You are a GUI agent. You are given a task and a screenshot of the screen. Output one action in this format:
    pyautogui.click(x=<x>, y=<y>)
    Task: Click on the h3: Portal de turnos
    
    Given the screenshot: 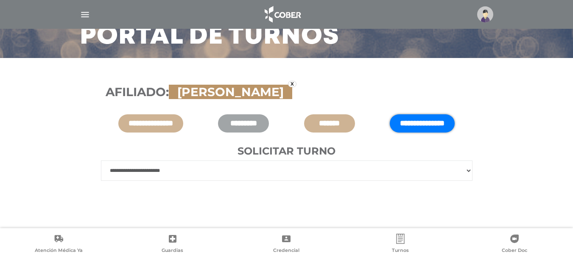 What is the action you would take?
    pyautogui.click(x=209, y=37)
    